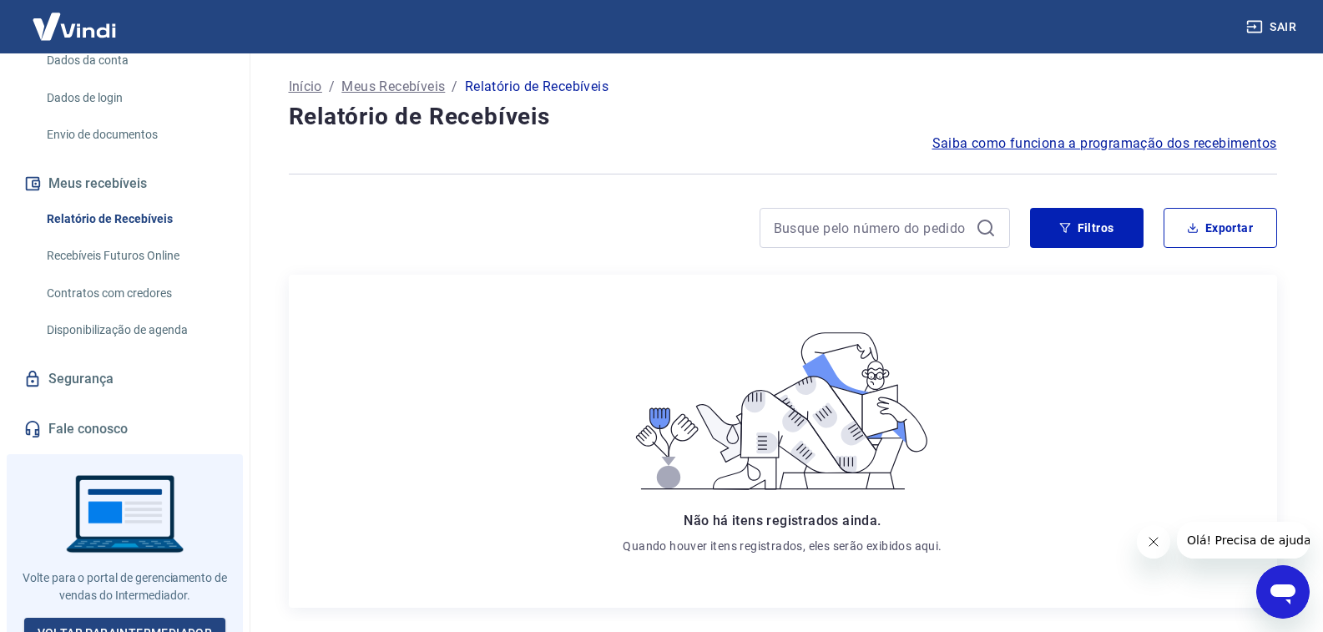 Image resolution: width=1323 pixels, height=632 pixels. What do you see at coordinates (1105, 144) in the screenshot?
I see `span: Saiba como funciona a programação dos recebimentos` at bounding box center [1105, 144].